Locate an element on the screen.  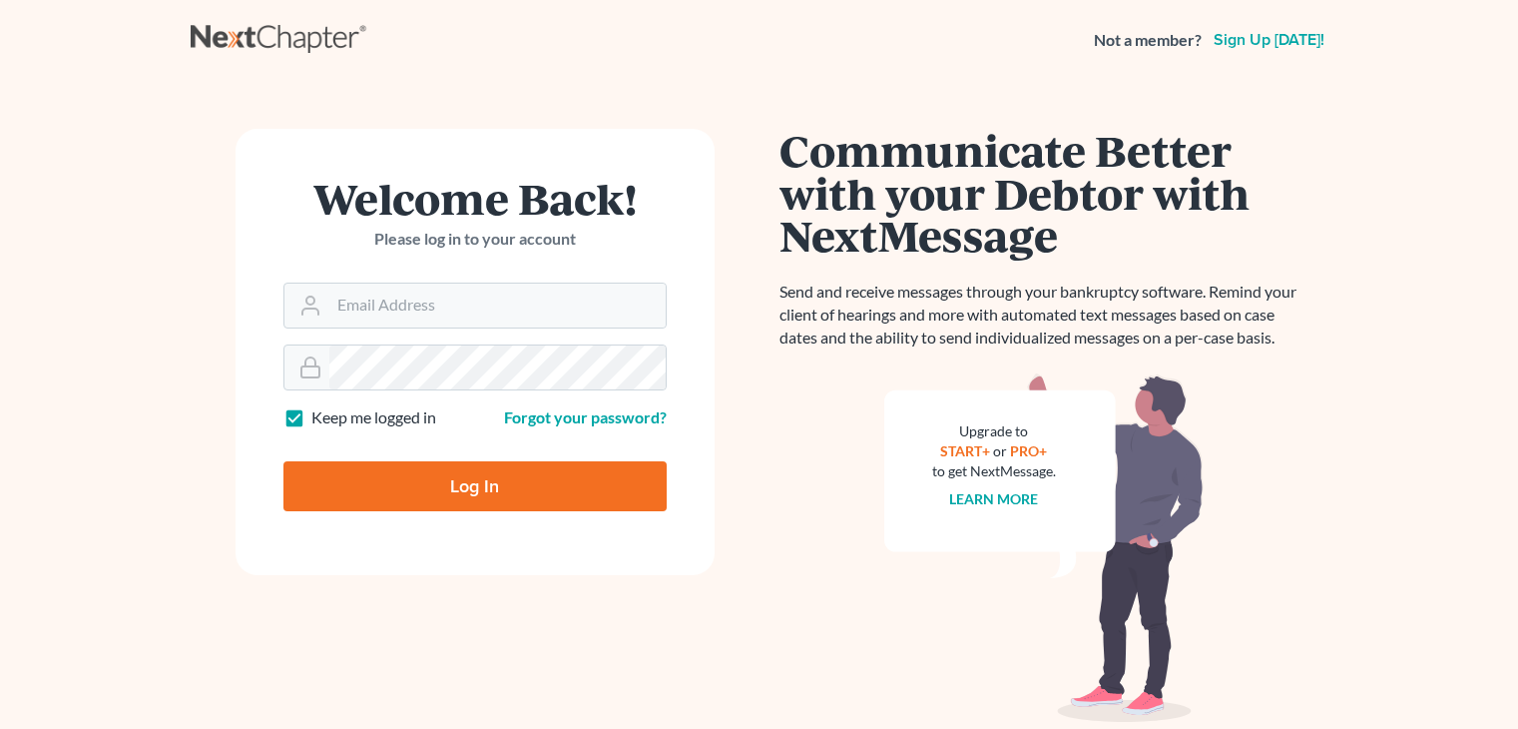
a: PRO+ is located at coordinates (1028, 450).